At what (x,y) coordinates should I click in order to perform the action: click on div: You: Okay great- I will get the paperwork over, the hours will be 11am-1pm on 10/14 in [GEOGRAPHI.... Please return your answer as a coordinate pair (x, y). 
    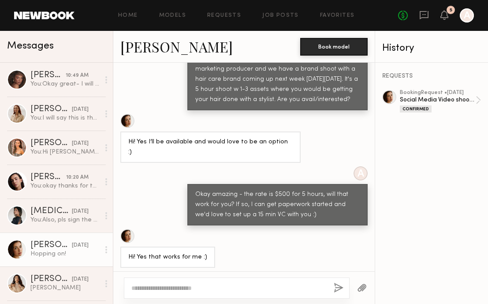
    Looking at the image, I should click on (65, 84).